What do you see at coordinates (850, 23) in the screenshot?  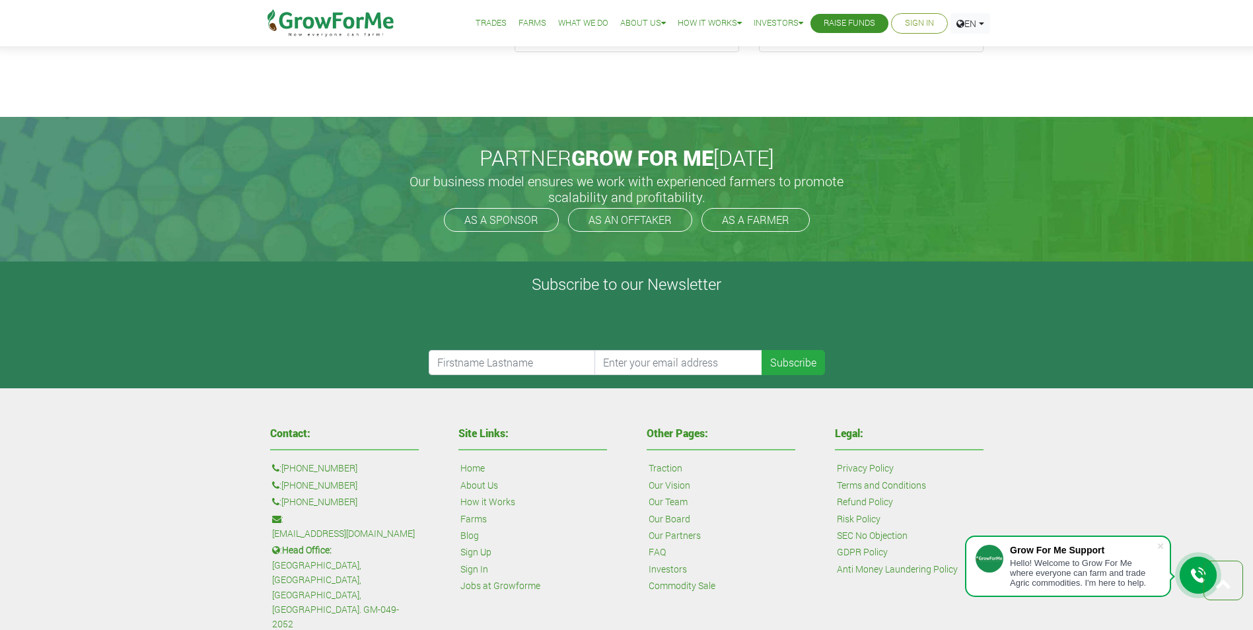 I see `a: Raise Funds` at bounding box center [850, 23].